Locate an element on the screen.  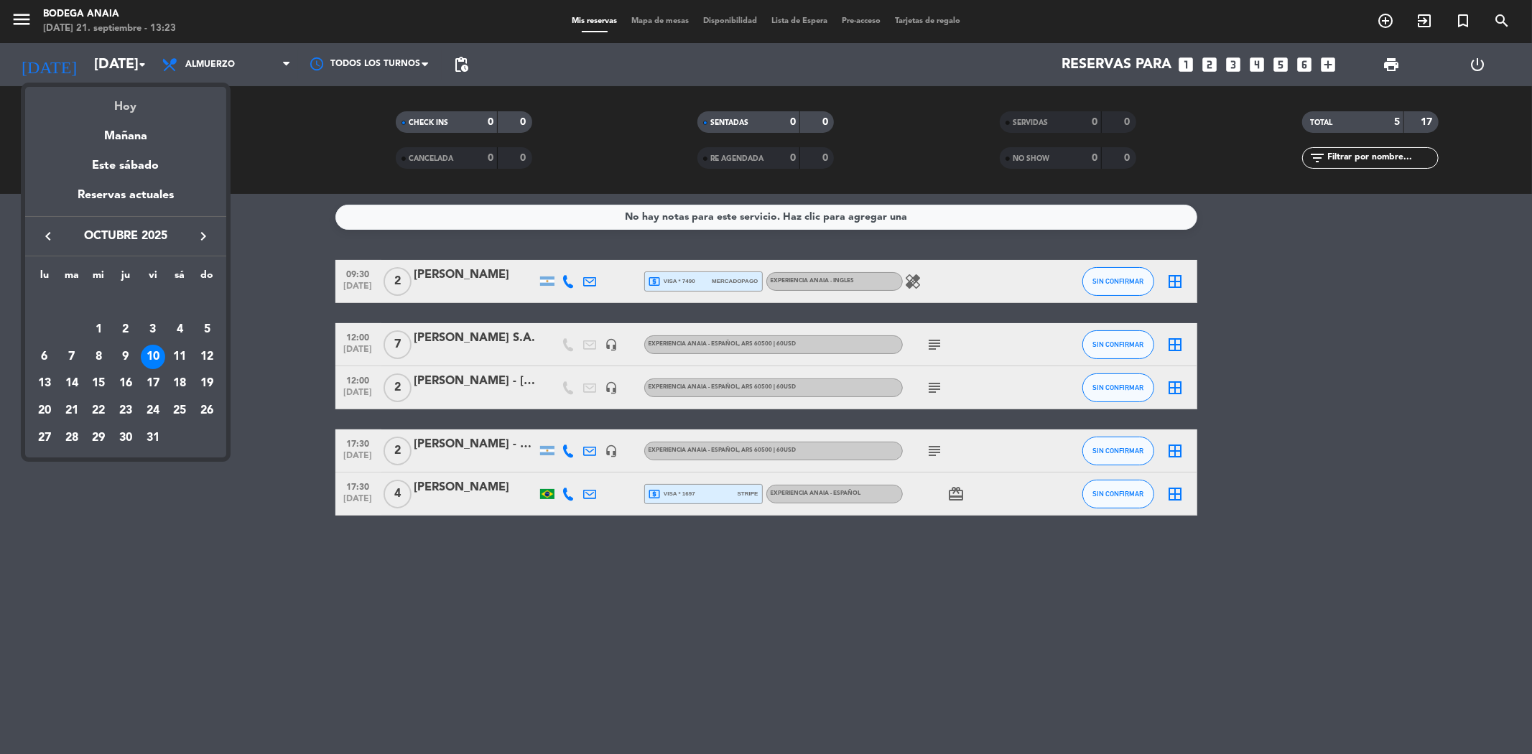
td: 21 de octubre de 2025 is located at coordinates (72, 411).